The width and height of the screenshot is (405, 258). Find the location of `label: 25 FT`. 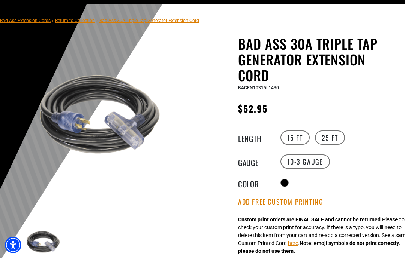

label: 25 FT is located at coordinates (330, 138).